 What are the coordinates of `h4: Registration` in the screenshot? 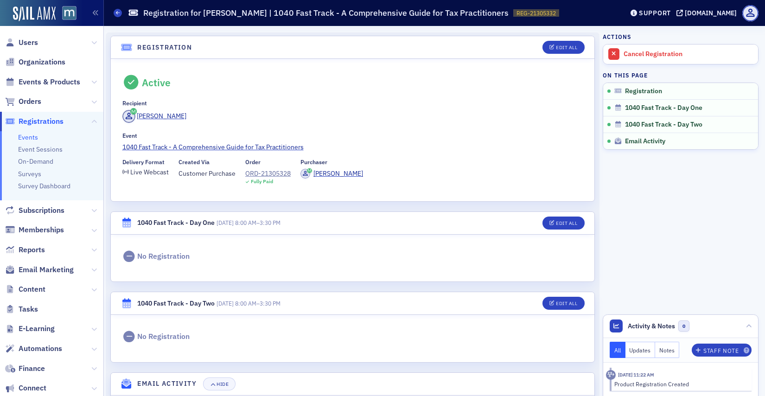 It's located at (165, 47).